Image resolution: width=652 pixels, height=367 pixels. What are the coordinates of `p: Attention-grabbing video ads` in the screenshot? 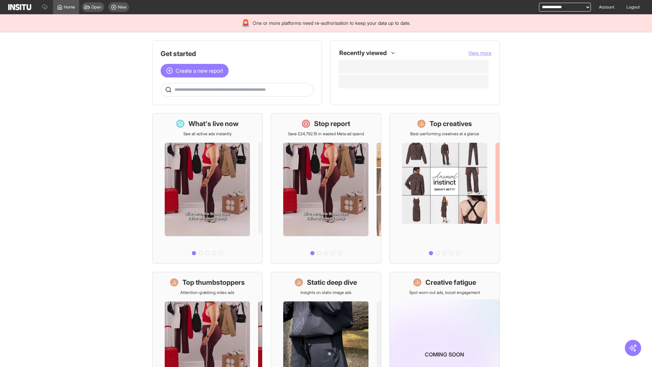 It's located at (207, 292).